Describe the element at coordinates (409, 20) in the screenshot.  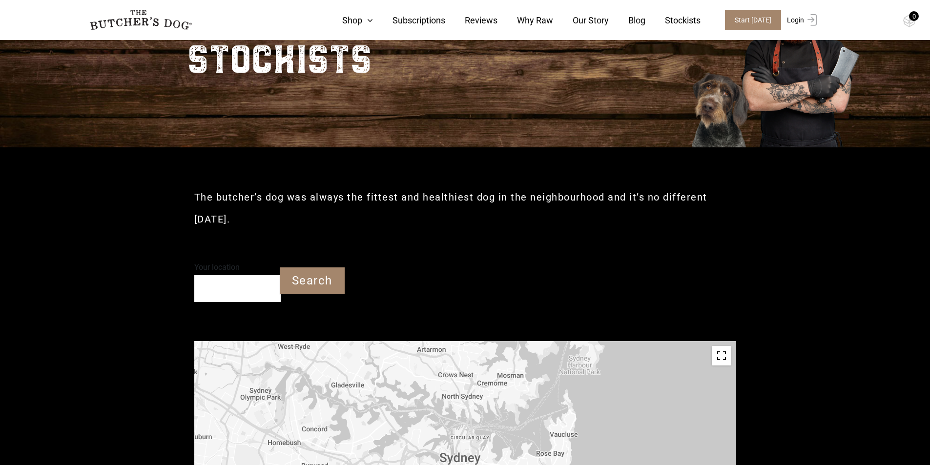
I see `a: Subscriptions` at that location.